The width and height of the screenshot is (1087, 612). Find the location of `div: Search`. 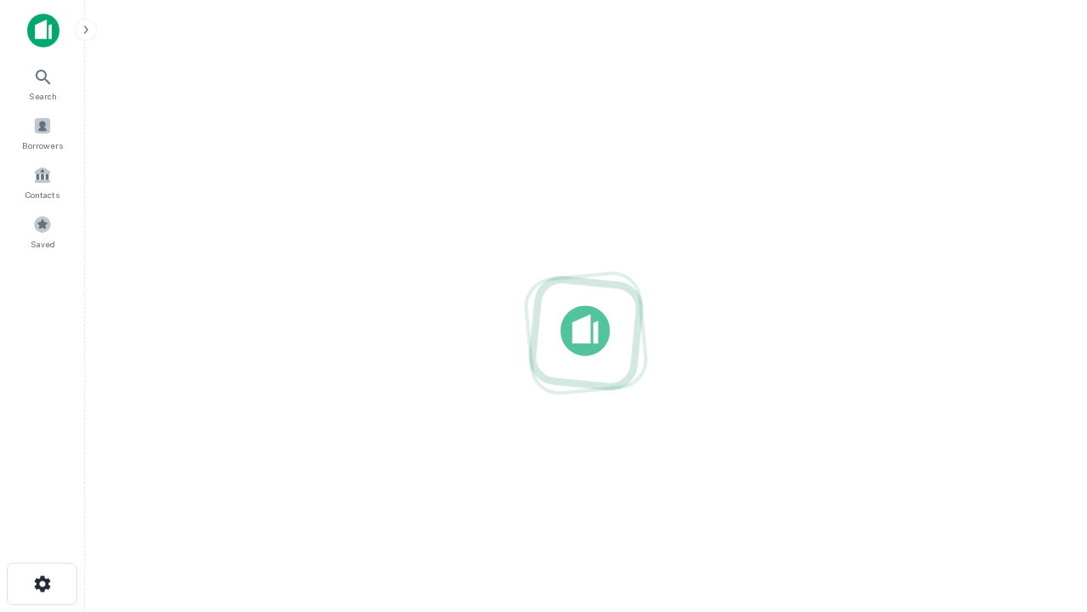

div: Search is located at coordinates (42, 83).